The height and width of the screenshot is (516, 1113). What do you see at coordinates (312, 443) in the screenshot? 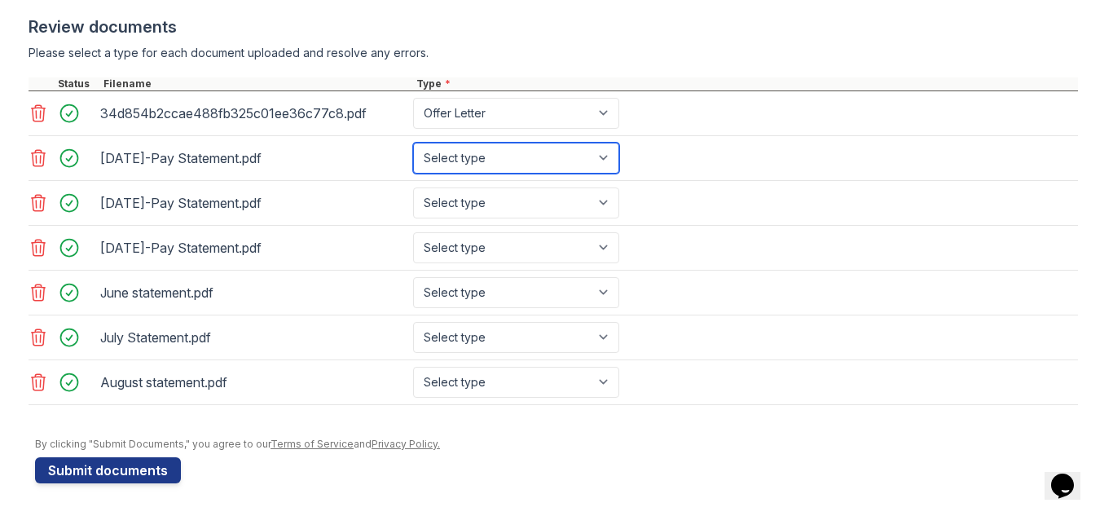
I see `a: Terms of Service` at bounding box center [312, 443].